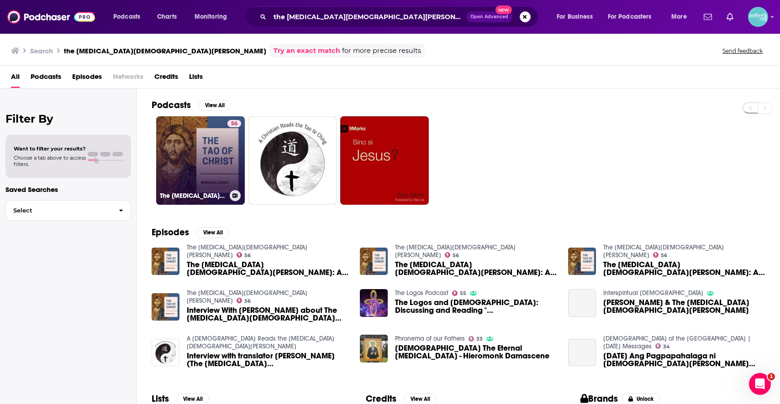  Describe the element at coordinates (489, 17) in the screenshot. I see `button: Open AdvancedNew` at that location.